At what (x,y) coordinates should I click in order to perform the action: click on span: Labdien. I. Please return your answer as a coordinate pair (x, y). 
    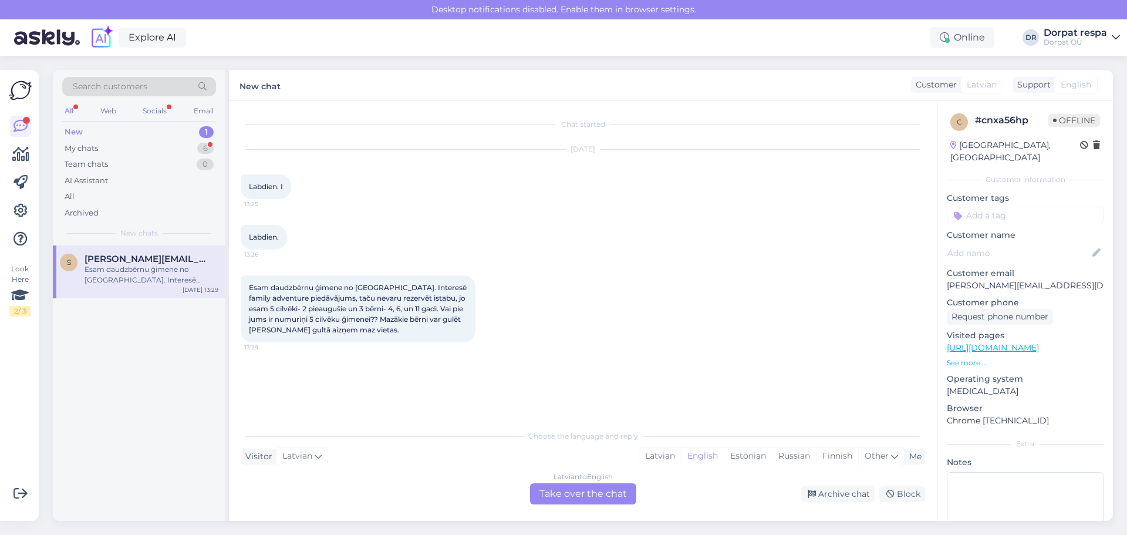
    Looking at the image, I should click on (266, 186).